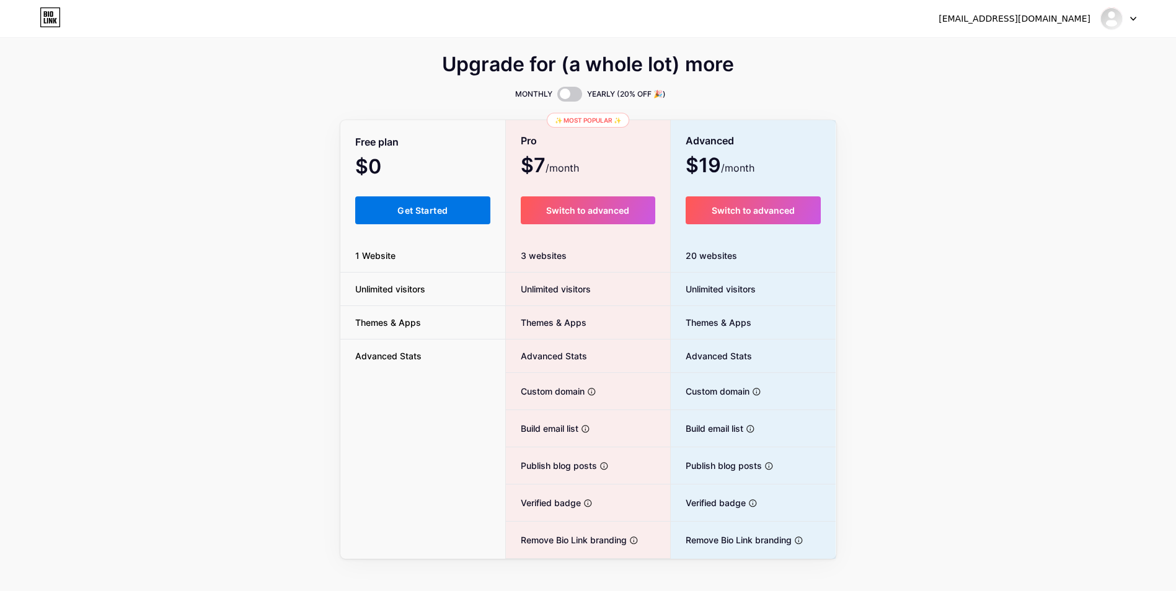 The image size is (1176, 591). What do you see at coordinates (550, 167) in the screenshot?
I see `span: $7` at bounding box center [550, 167].